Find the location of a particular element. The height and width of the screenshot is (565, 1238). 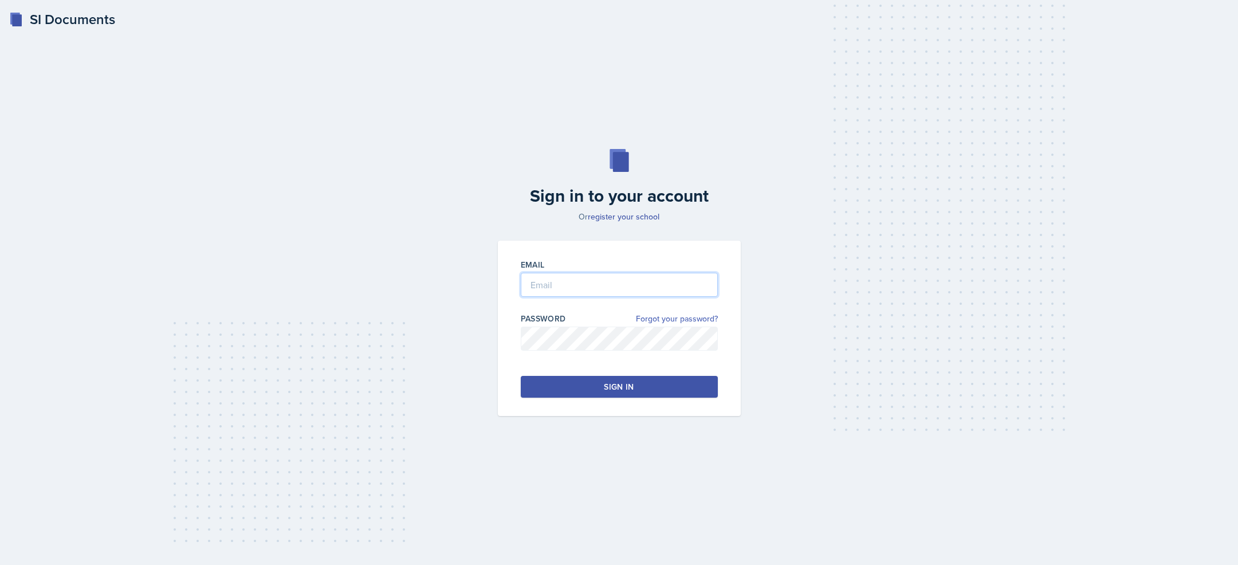

div: SI Documents is located at coordinates (62, 19).